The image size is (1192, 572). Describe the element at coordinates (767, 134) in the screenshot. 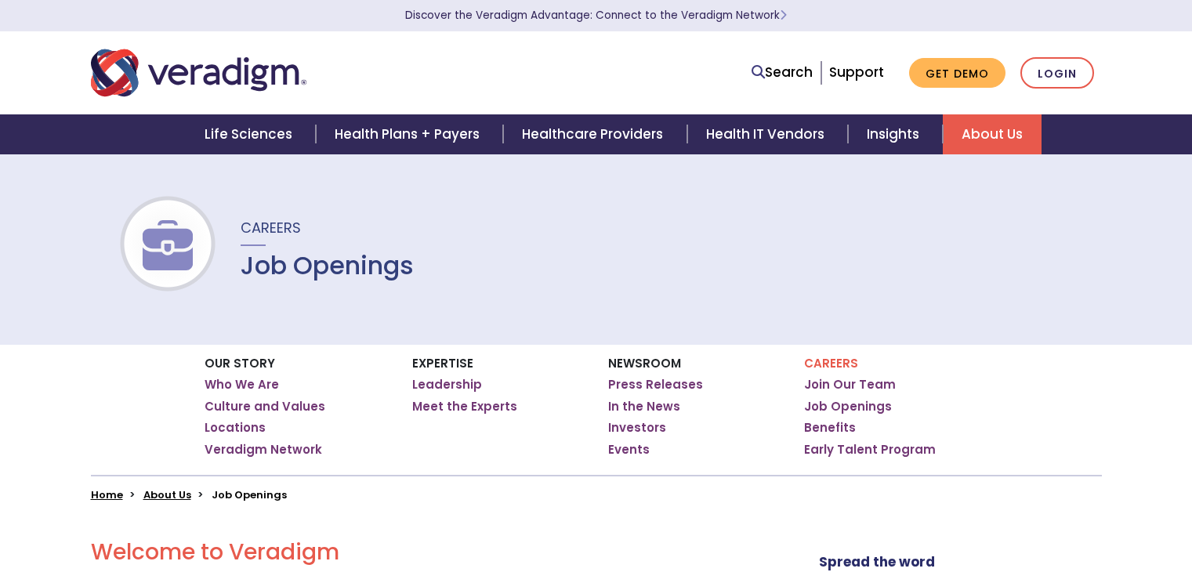

I see `a: Health IT Vendors` at that location.